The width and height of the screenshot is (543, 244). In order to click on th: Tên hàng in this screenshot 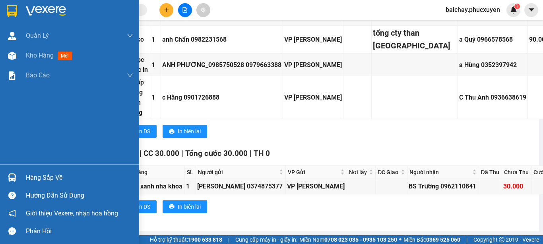, I will do `click(153, 172)`.